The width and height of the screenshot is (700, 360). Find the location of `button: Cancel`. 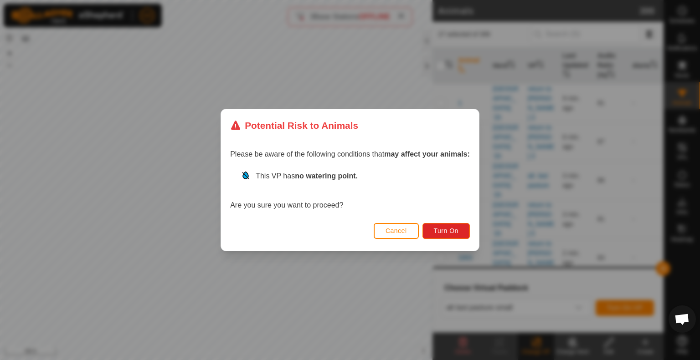

button: Cancel is located at coordinates (396, 231).